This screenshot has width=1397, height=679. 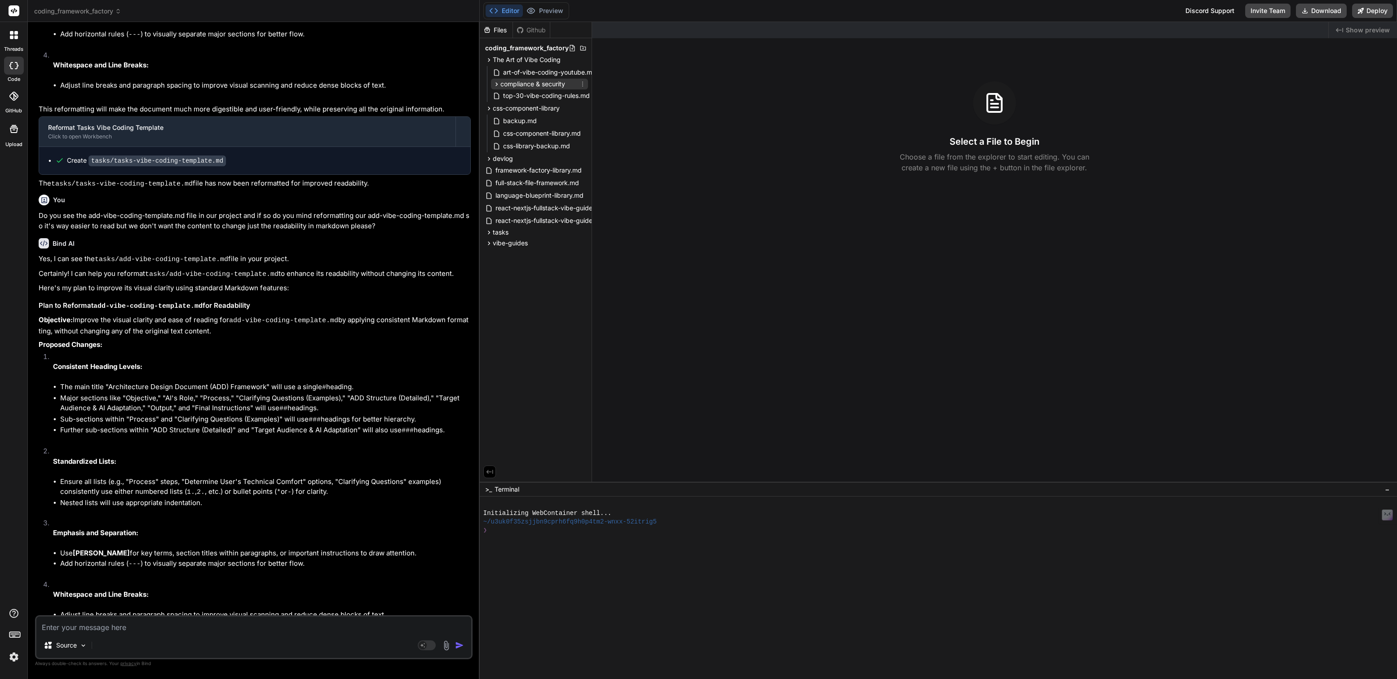 What do you see at coordinates (97, 366) in the screenshot?
I see `strong: Consistent Heading Levels:` at bounding box center [97, 366].